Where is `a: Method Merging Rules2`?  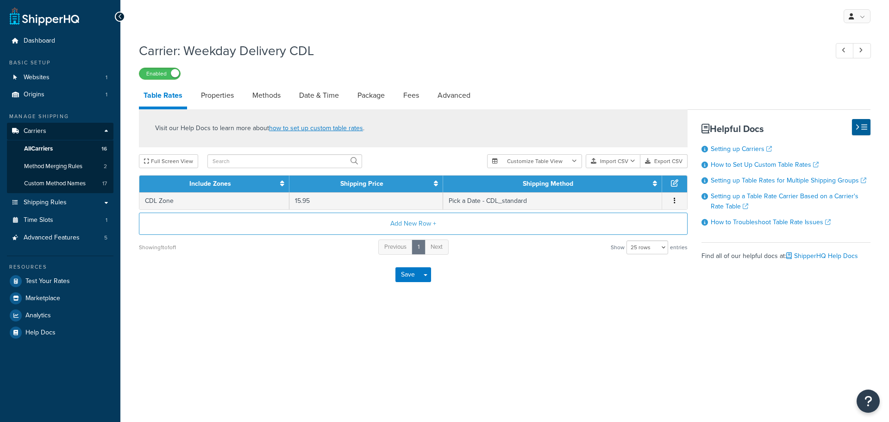 a: Method Merging Rules2 is located at coordinates (60, 166).